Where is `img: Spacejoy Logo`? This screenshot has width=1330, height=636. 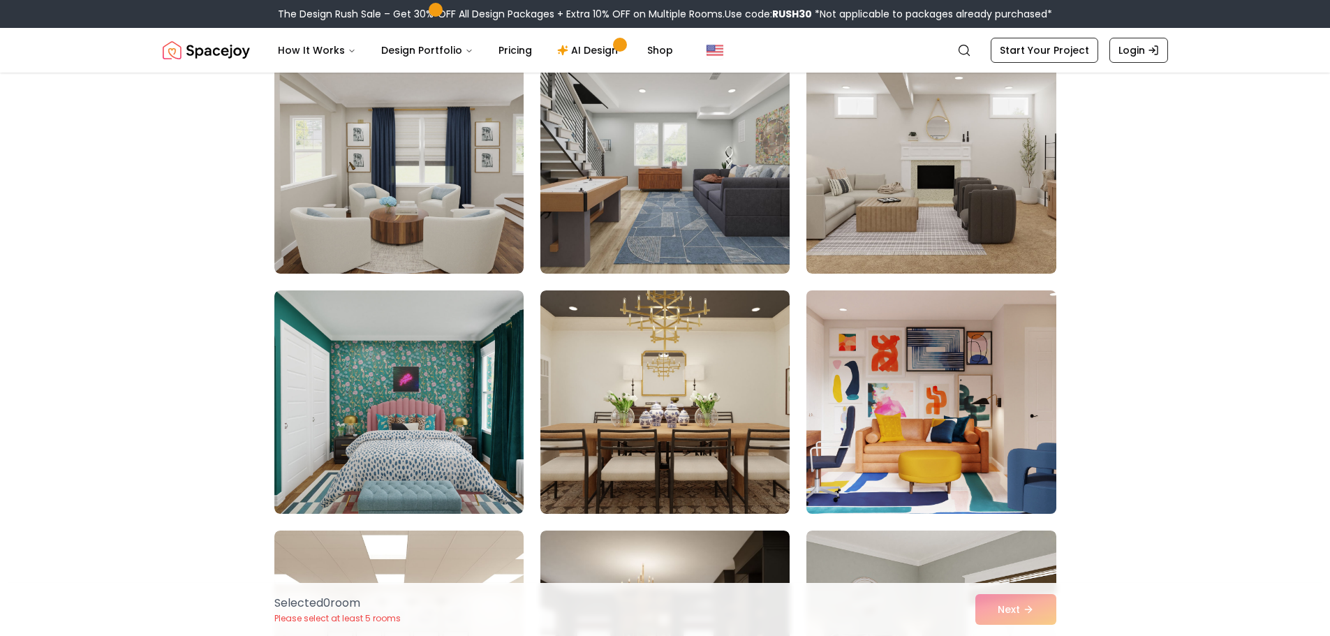
img: Spacejoy Logo is located at coordinates (206, 50).